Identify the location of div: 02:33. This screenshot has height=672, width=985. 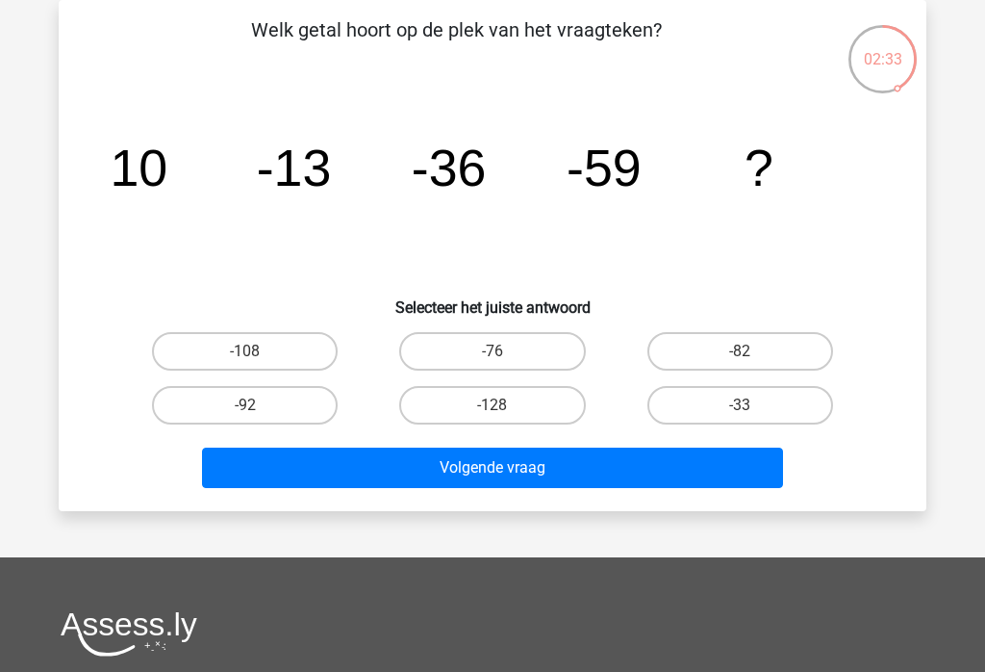
(882, 47).